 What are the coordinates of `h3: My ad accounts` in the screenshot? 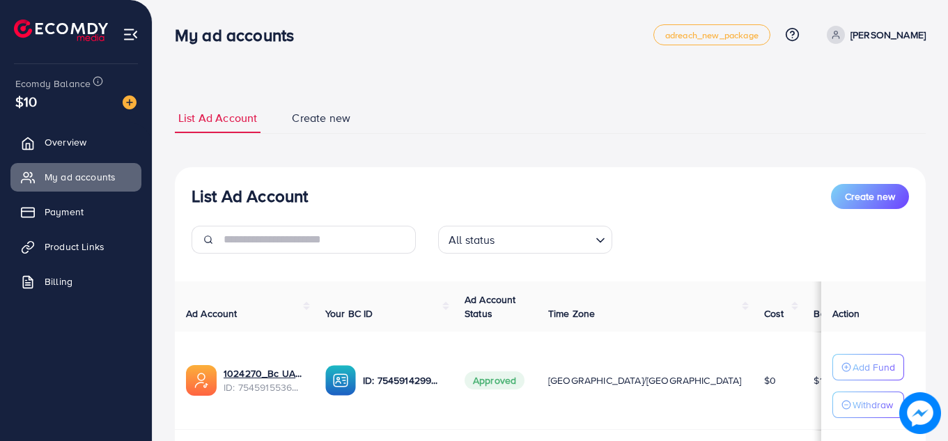 It's located at (240, 35).